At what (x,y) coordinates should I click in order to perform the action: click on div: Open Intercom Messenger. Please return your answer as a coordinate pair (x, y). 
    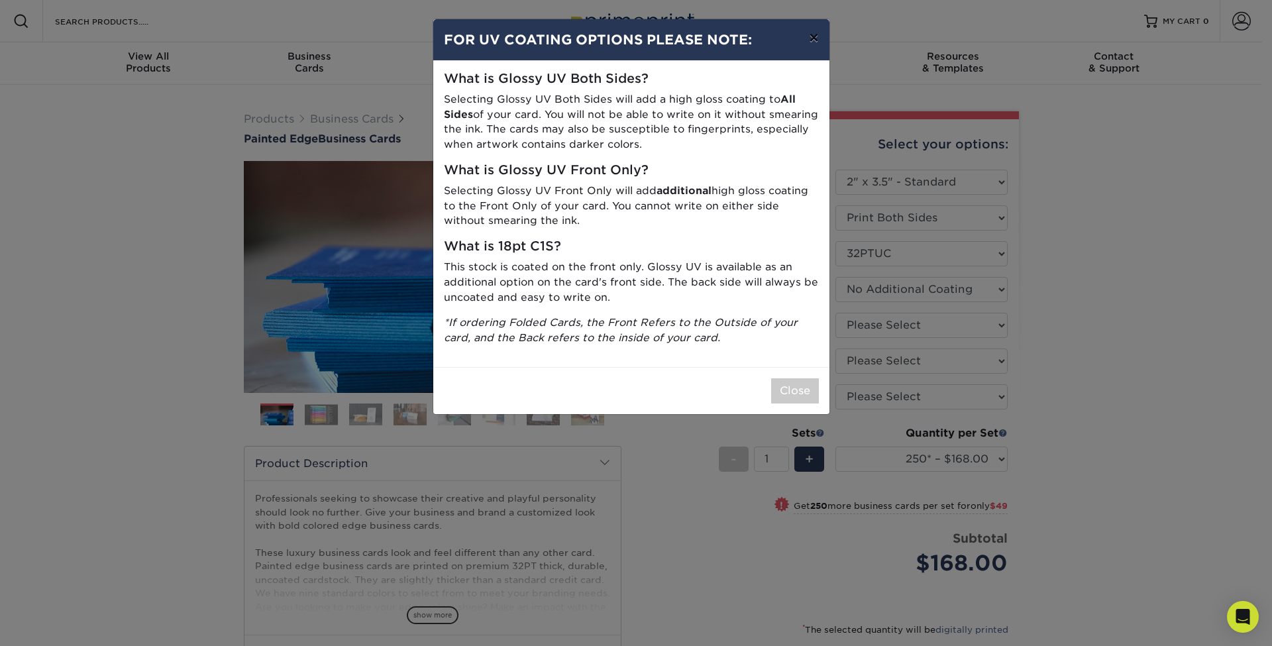
    Looking at the image, I should click on (1243, 617).